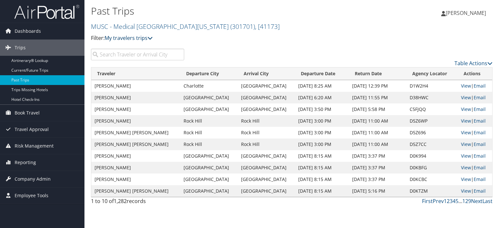 The image size is (499, 228). Describe the element at coordinates (432, 86) in the screenshot. I see `td: D1W2H4` at that location.